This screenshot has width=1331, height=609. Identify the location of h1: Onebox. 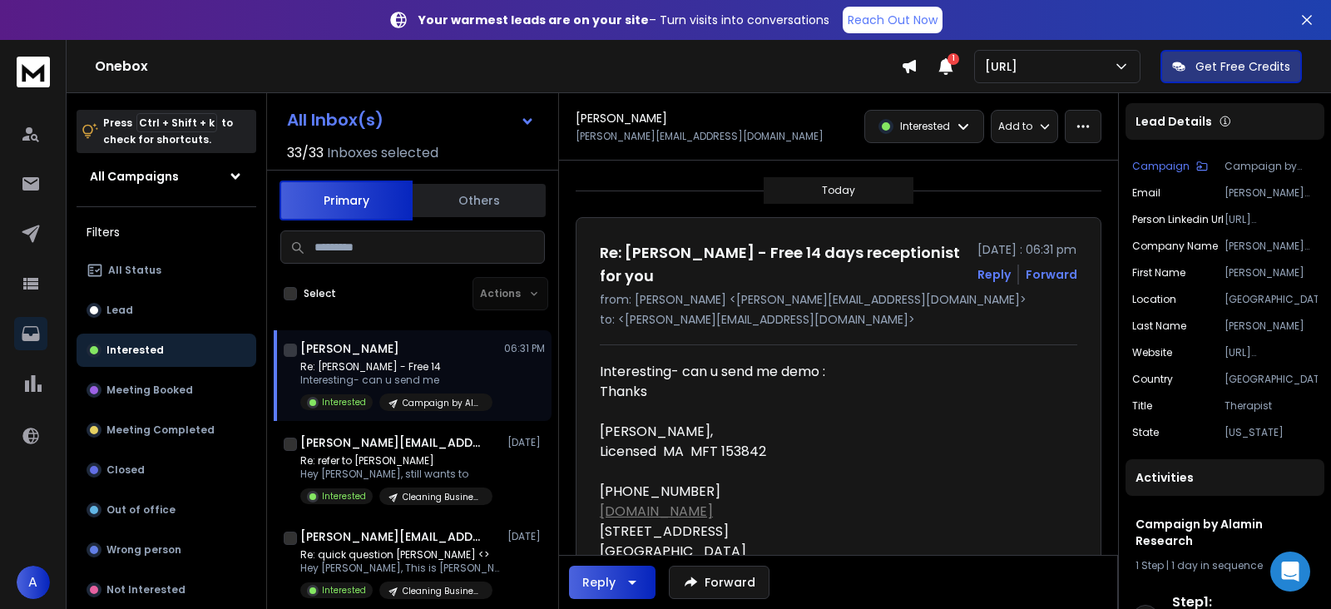
(498, 67).